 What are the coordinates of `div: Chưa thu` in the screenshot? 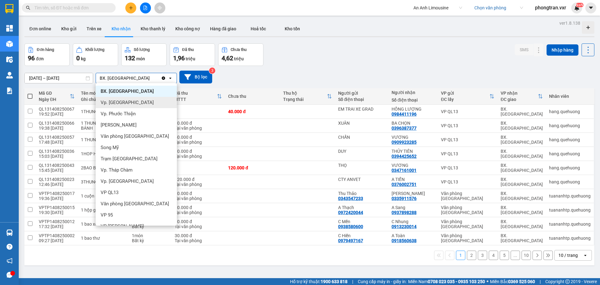 It's located at (252, 96).